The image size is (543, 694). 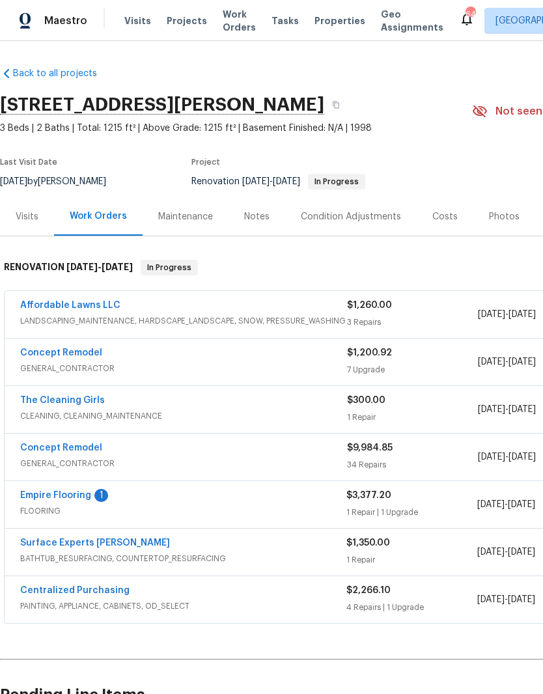 I want to click on div: 64, so click(x=470, y=14).